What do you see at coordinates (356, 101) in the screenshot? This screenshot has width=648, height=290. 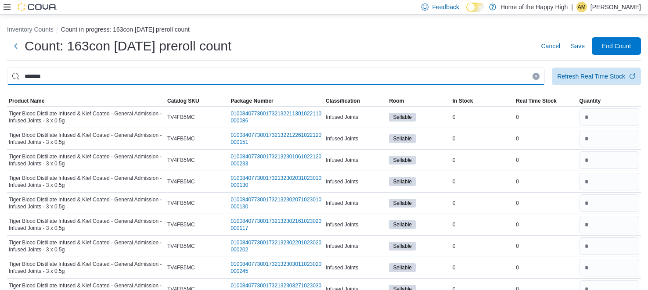 I see `button: Classification` at bounding box center [356, 101].